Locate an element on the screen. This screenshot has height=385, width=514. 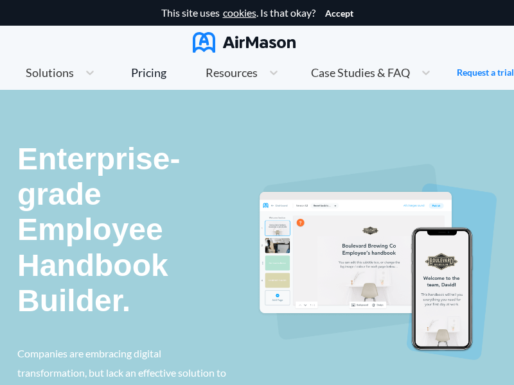
span: Resources is located at coordinates (231, 73).